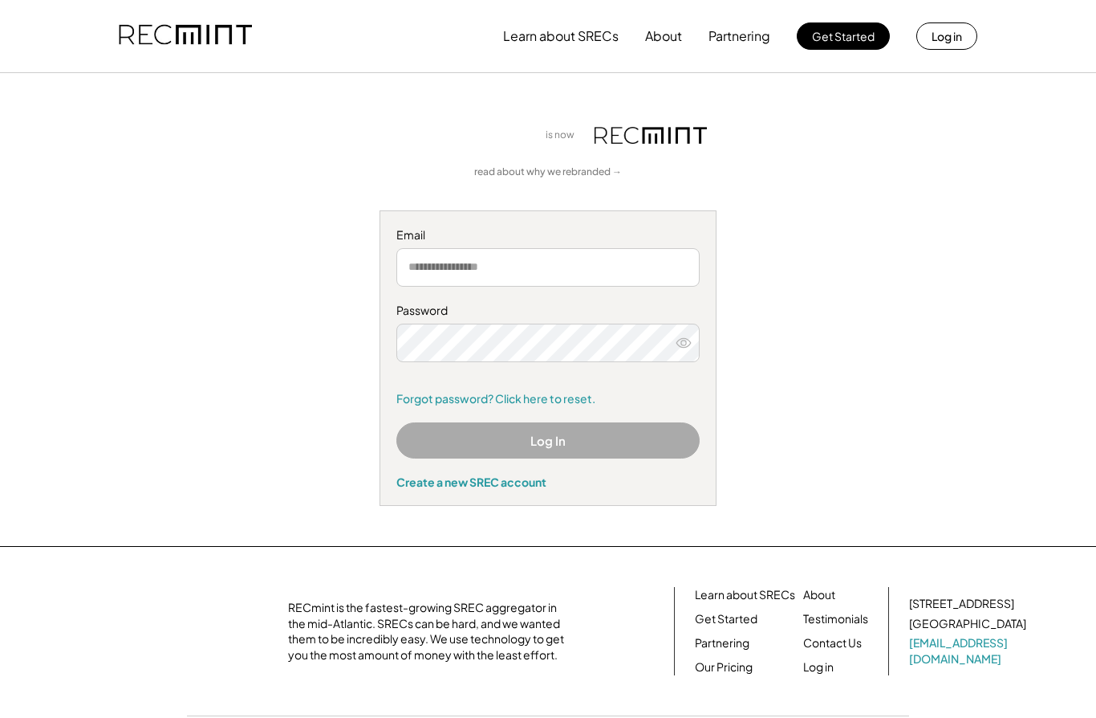 This screenshot has height=718, width=1096. What do you see at coordinates (548, 399) in the screenshot?
I see `a: Forgot password? Click here to reset.` at bounding box center [548, 399].